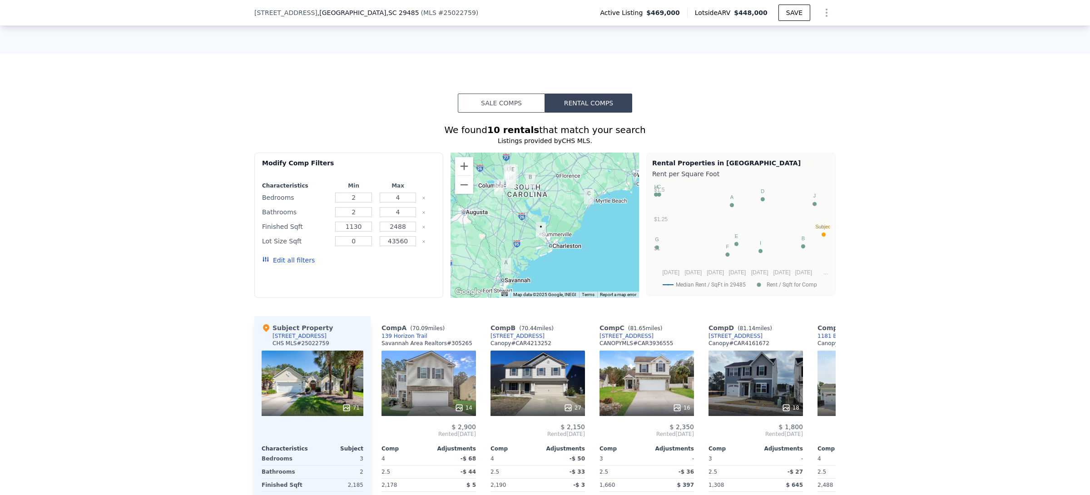 This screenshot has height=495, width=1090. I want to click on div: Subject Property, so click(297, 328).